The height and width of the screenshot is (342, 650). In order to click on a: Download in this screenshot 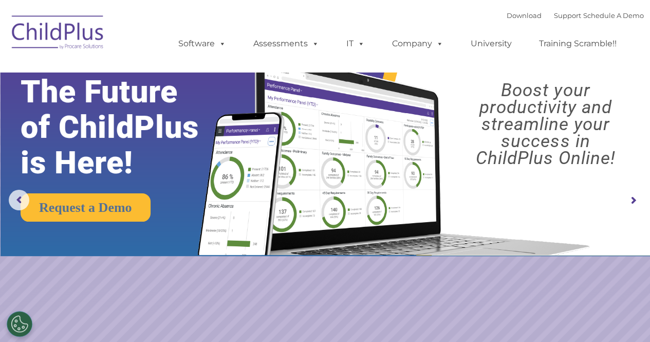, I will do `click(524, 15)`.